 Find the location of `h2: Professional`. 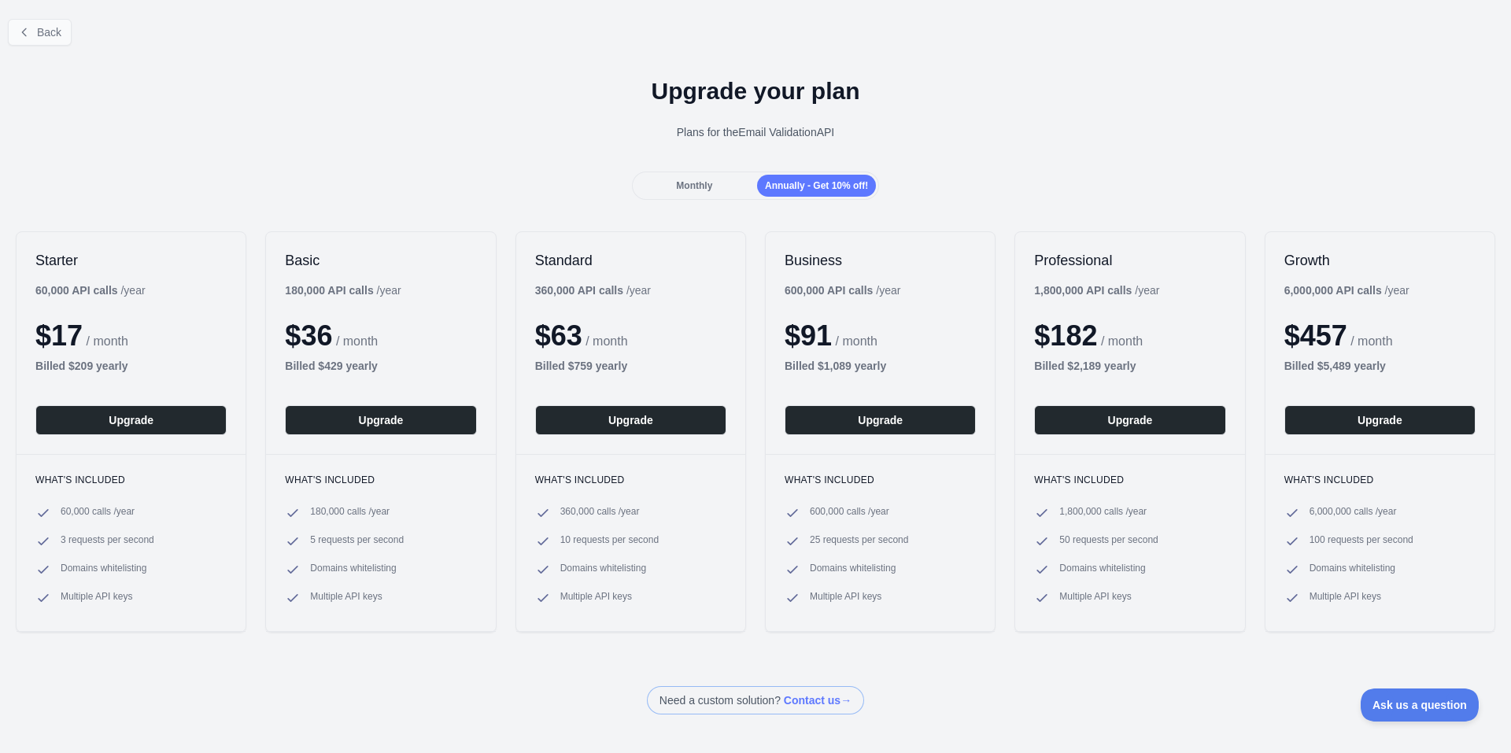

h2: Professional is located at coordinates (1130, 261).